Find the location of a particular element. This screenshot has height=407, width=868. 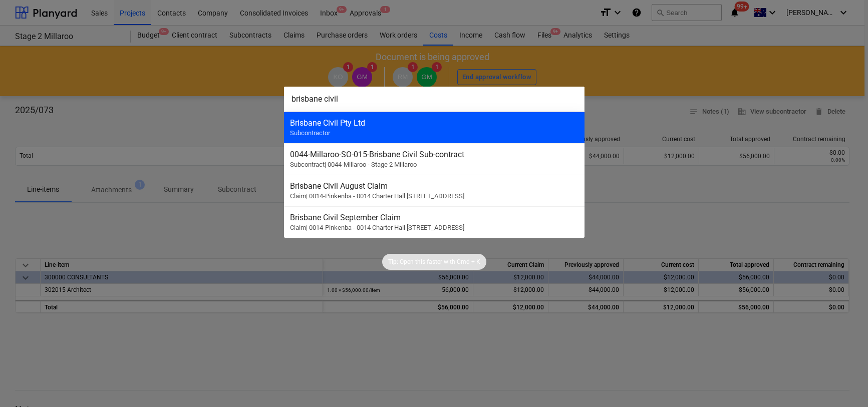

p: Open this faster with is located at coordinates (427, 262).